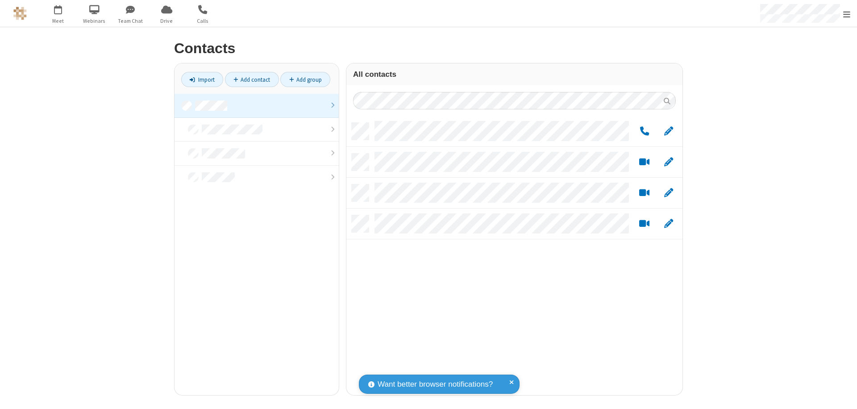  Describe the element at coordinates (202, 79) in the screenshot. I see `a: Import` at that location.